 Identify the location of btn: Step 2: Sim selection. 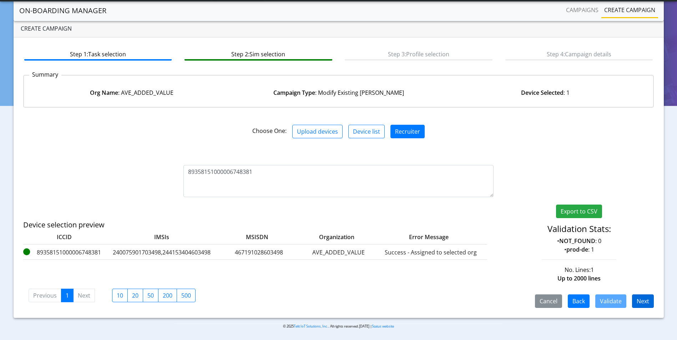
(258, 54).